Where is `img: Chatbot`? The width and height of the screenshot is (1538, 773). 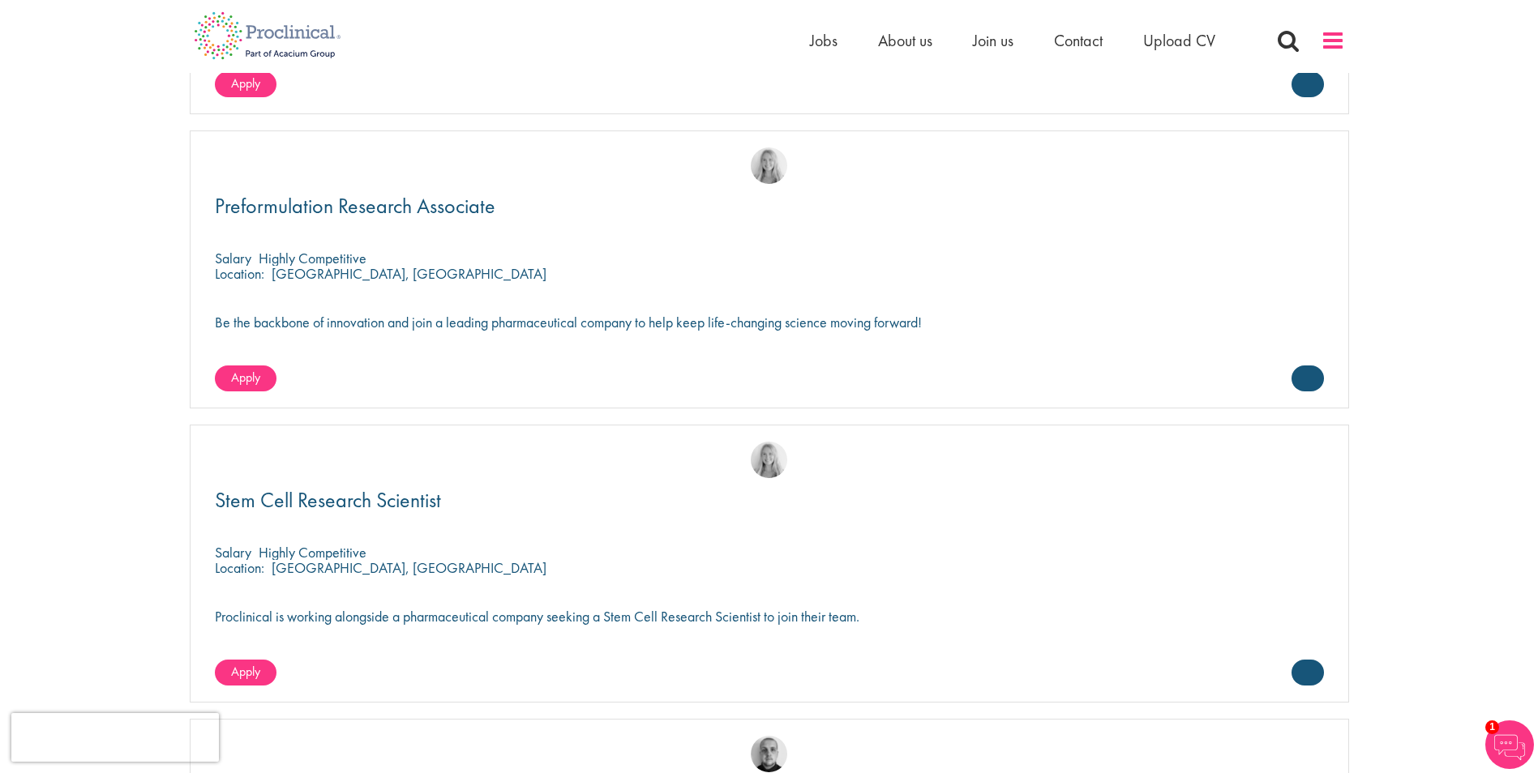
img: Chatbot is located at coordinates (1509, 745).